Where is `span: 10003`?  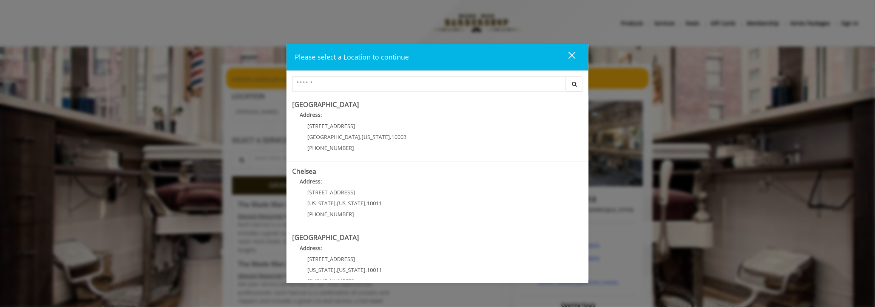 span: 10003 is located at coordinates (399, 137).